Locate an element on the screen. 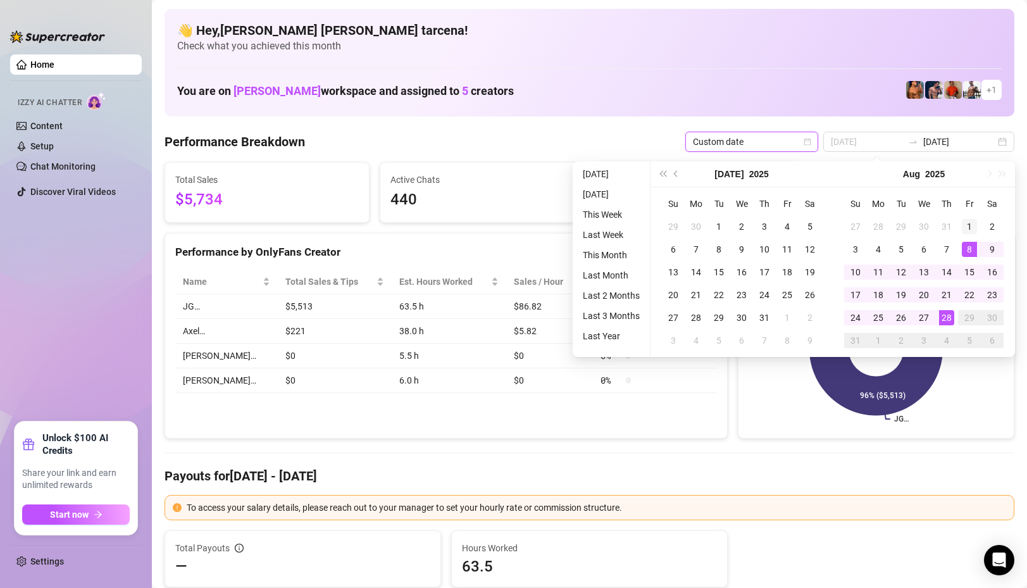  div: 7 is located at coordinates (947, 249).